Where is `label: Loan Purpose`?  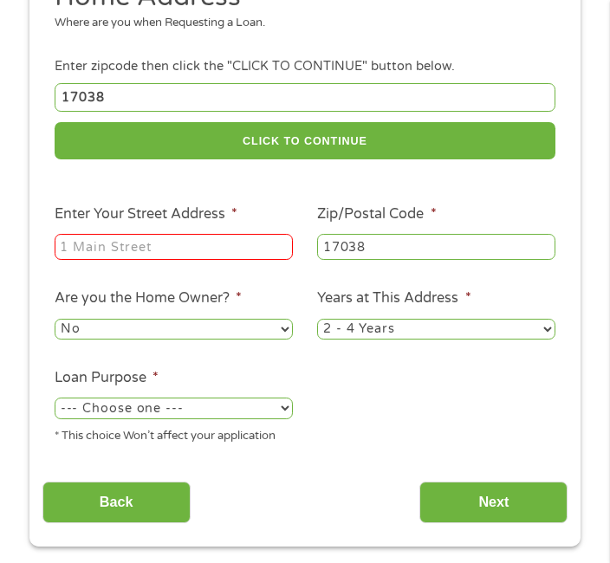
label: Loan Purpose is located at coordinates (107, 378).